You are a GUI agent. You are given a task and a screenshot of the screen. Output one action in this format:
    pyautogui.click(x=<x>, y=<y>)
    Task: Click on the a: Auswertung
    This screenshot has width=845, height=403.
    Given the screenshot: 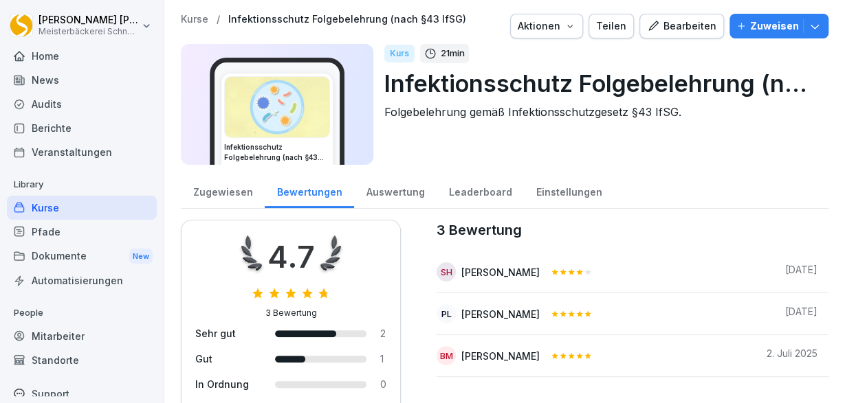 What is the action you would take?
    pyautogui.click(x=395, y=190)
    